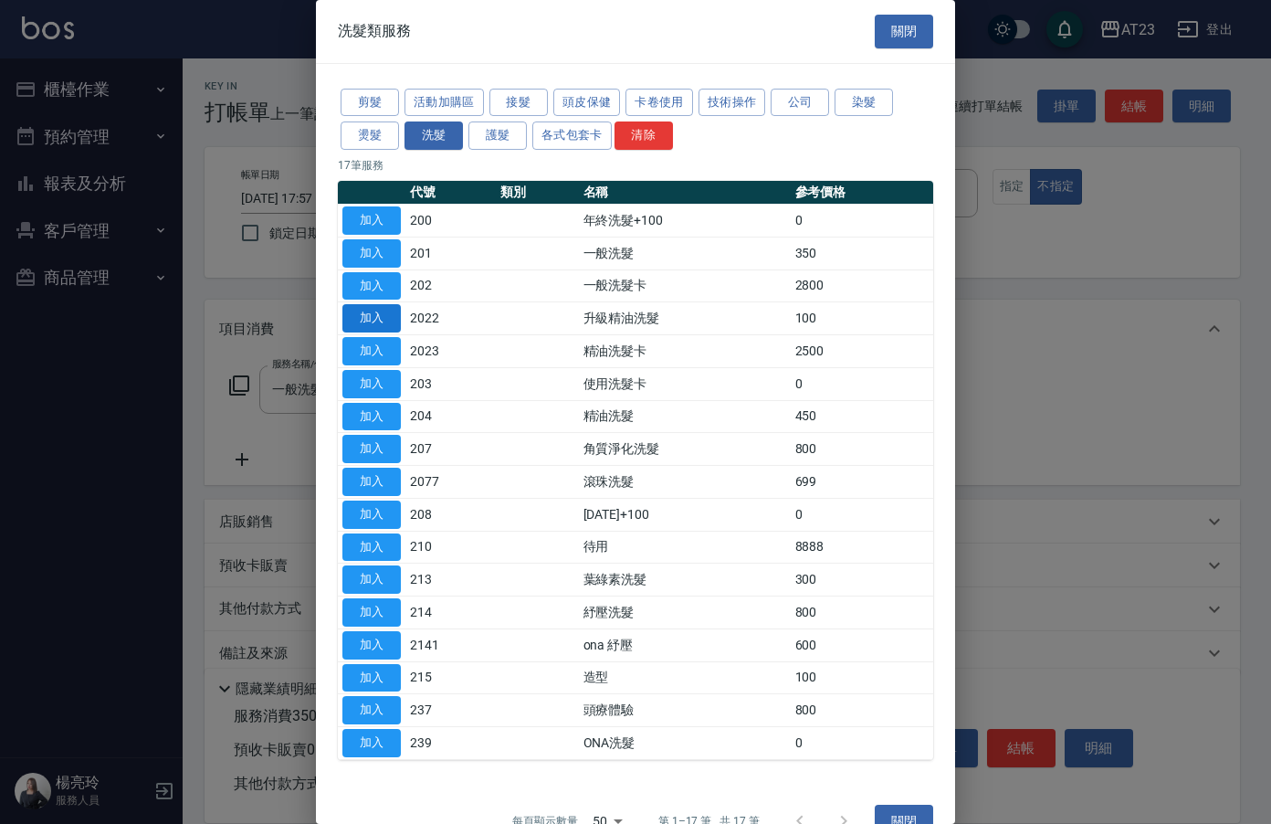 The width and height of the screenshot is (1271, 824). Describe the element at coordinates (685, 482) in the screenshot. I see `td: 滾珠洗髮` at that location.